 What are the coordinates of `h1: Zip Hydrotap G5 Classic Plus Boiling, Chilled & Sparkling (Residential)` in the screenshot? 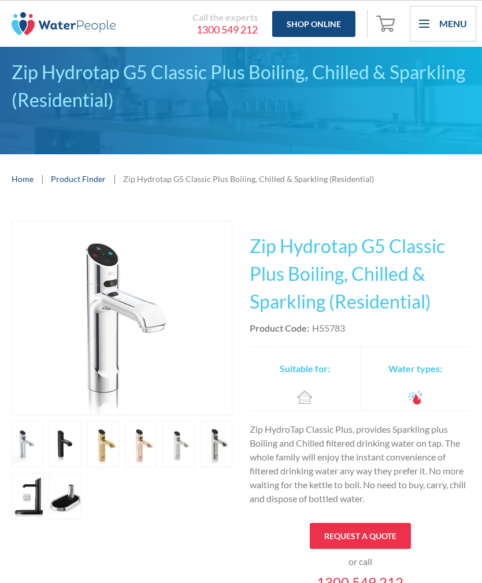 It's located at (360, 274).